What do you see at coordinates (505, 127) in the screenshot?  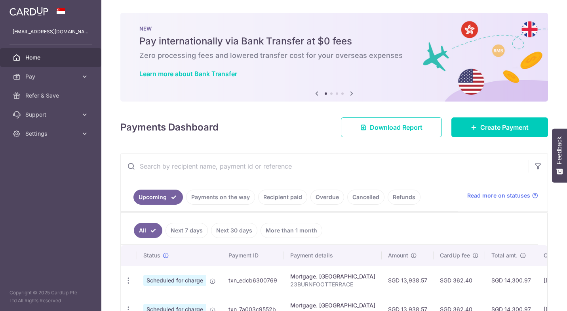 I see `span: Create Payment` at bounding box center [505, 127].